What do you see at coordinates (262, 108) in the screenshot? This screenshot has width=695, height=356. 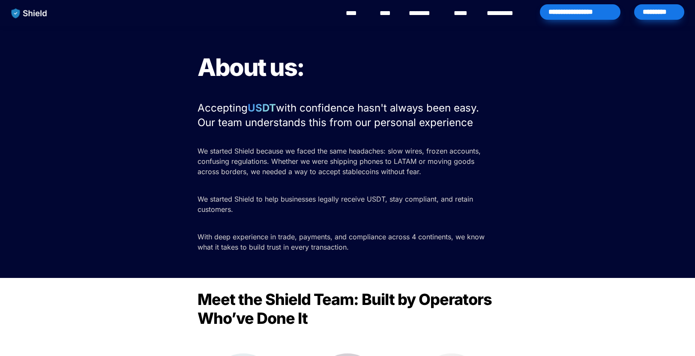 I see `strong: USDT` at bounding box center [262, 108].